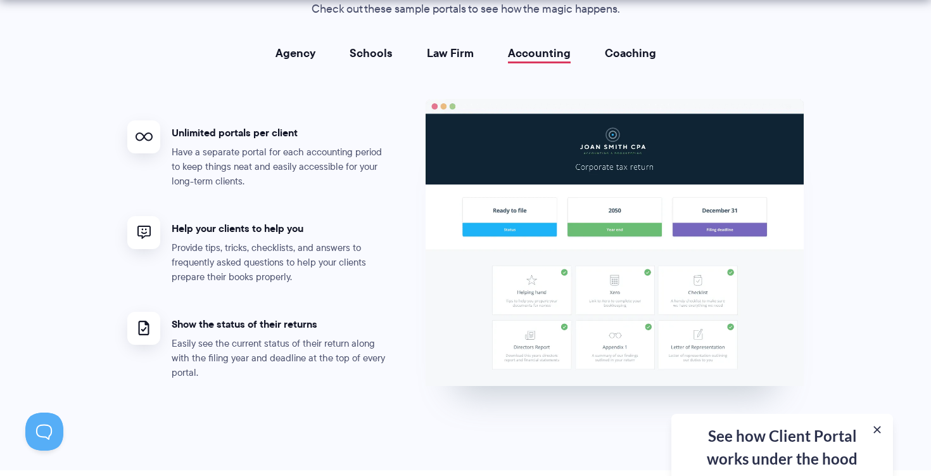 This screenshot has width=931, height=476. Describe the element at coordinates (279, 262) in the screenshot. I see `p: Provide tips, tricks, checklists, and answers to frequently asked questions to help your clients ...` at that location.